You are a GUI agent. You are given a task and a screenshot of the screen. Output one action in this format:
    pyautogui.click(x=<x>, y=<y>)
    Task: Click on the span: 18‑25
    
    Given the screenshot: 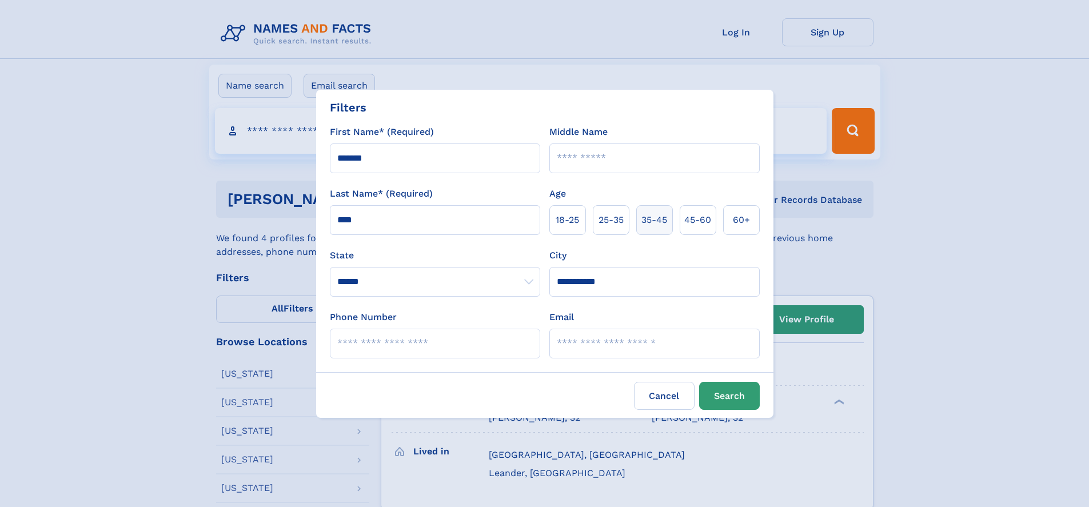 What is the action you would take?
    pyautogui.click(x=567, y=220)
    